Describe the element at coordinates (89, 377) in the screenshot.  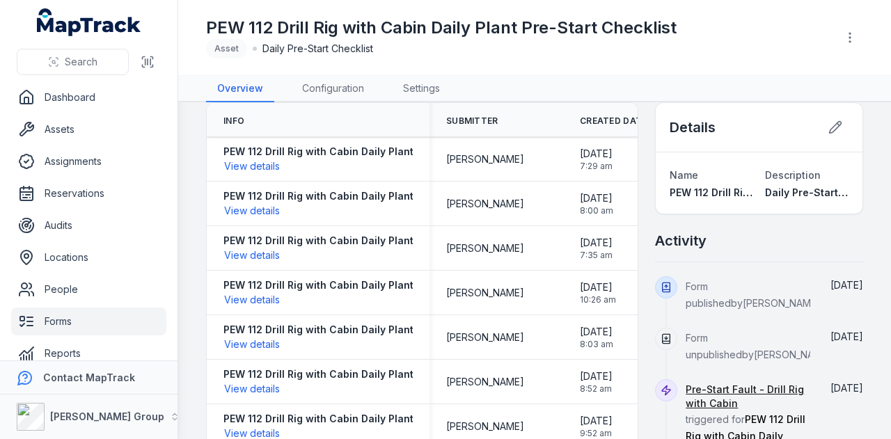
I see `strong: Contact MapTrack` at that location.